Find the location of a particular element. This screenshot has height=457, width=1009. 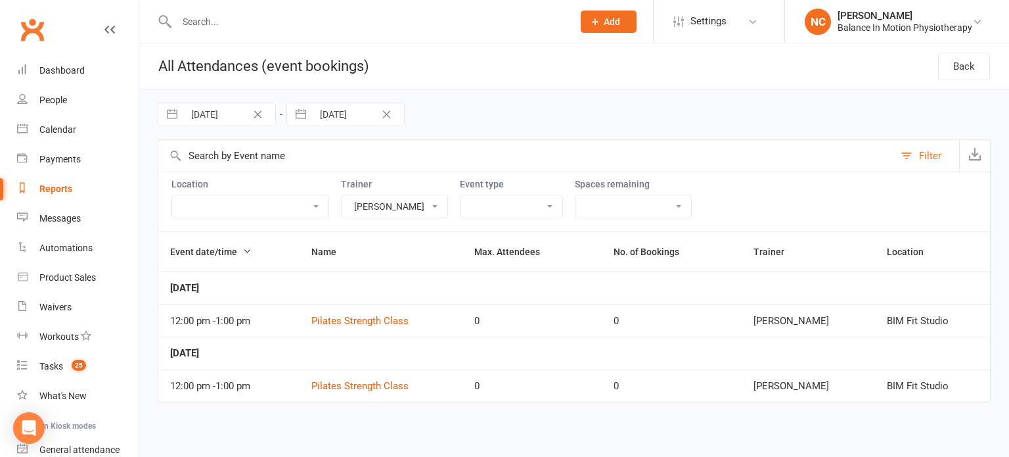

div: Balance In Motion Physiotherapy is located at coordinates (905, 28).